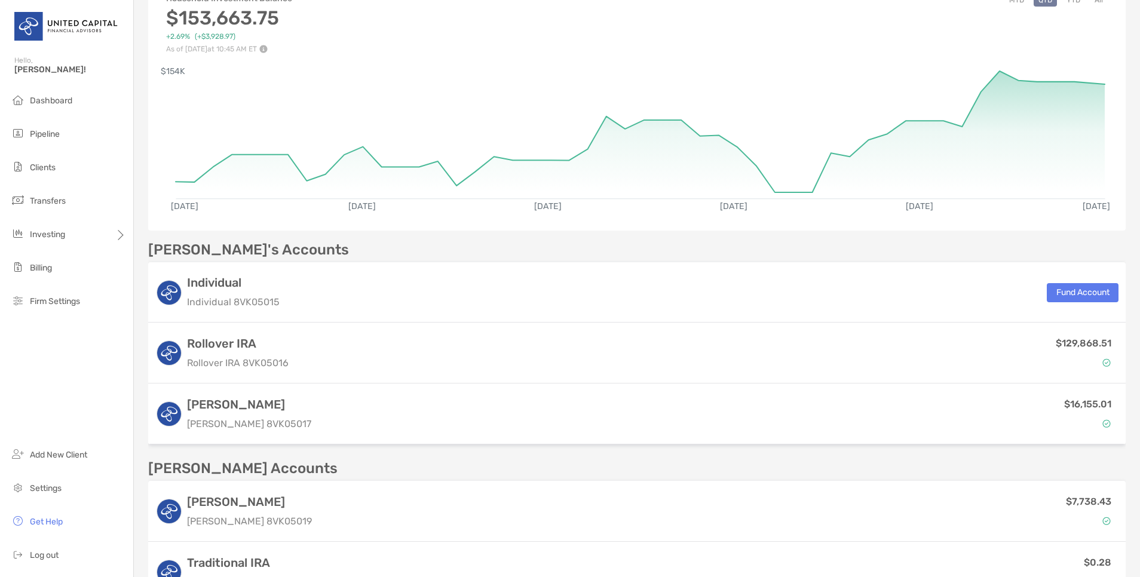  Describe the element at coordinates (18, 301) in the screenshot. I see `img: firm-settings icon` at that location.